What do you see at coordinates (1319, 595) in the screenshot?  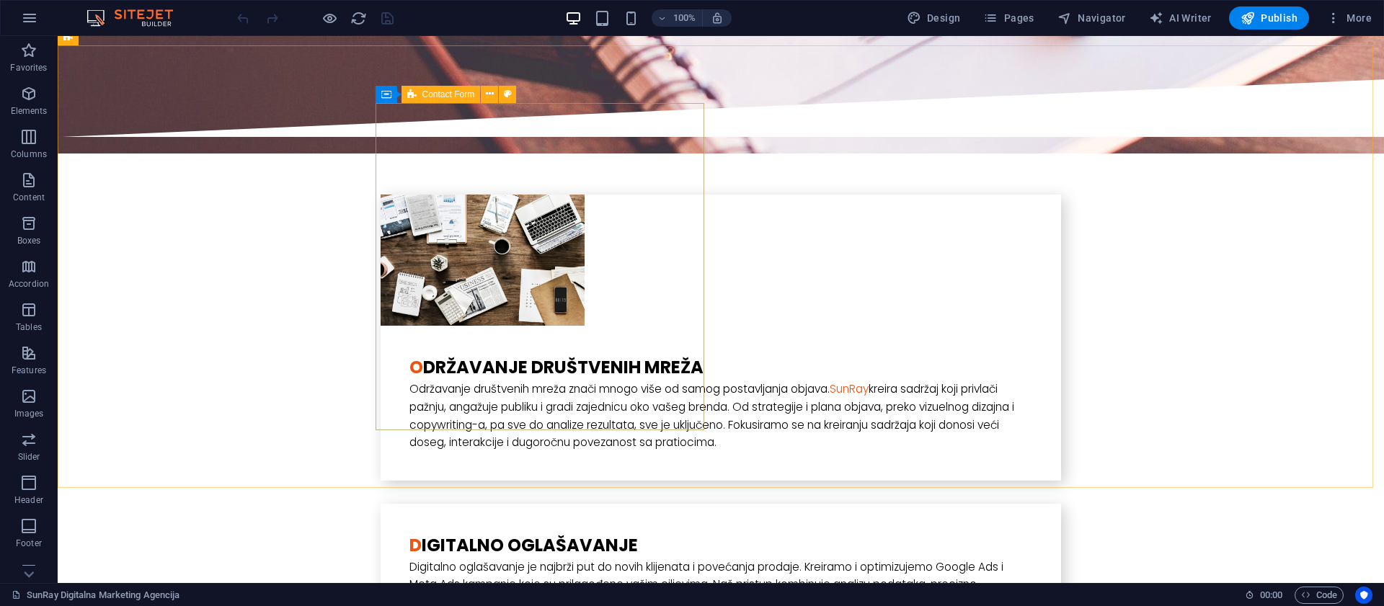 I see `button: Code` at bounding box center [1319, 595].